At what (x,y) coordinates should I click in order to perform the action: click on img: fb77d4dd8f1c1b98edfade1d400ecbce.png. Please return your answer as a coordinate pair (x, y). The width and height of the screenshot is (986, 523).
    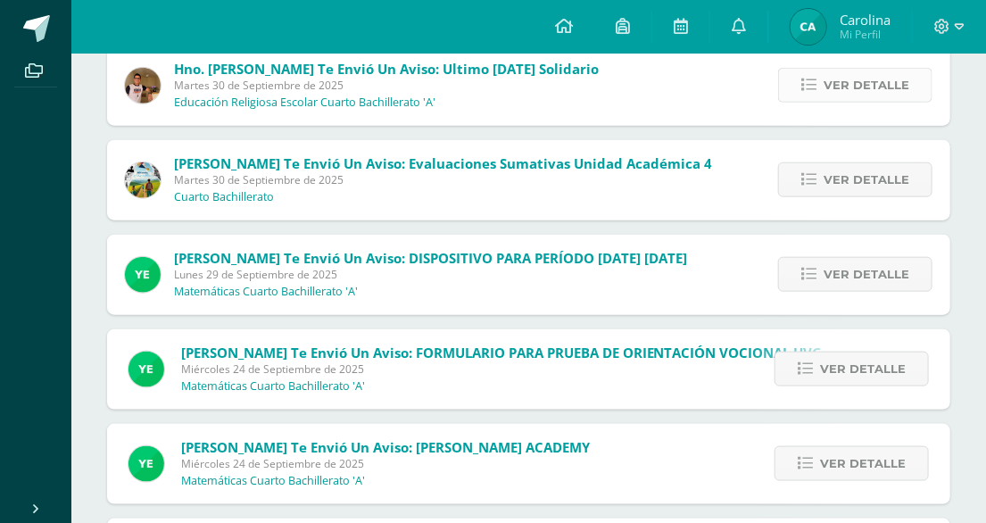
    Looking at the image, I should click on (143, 86).